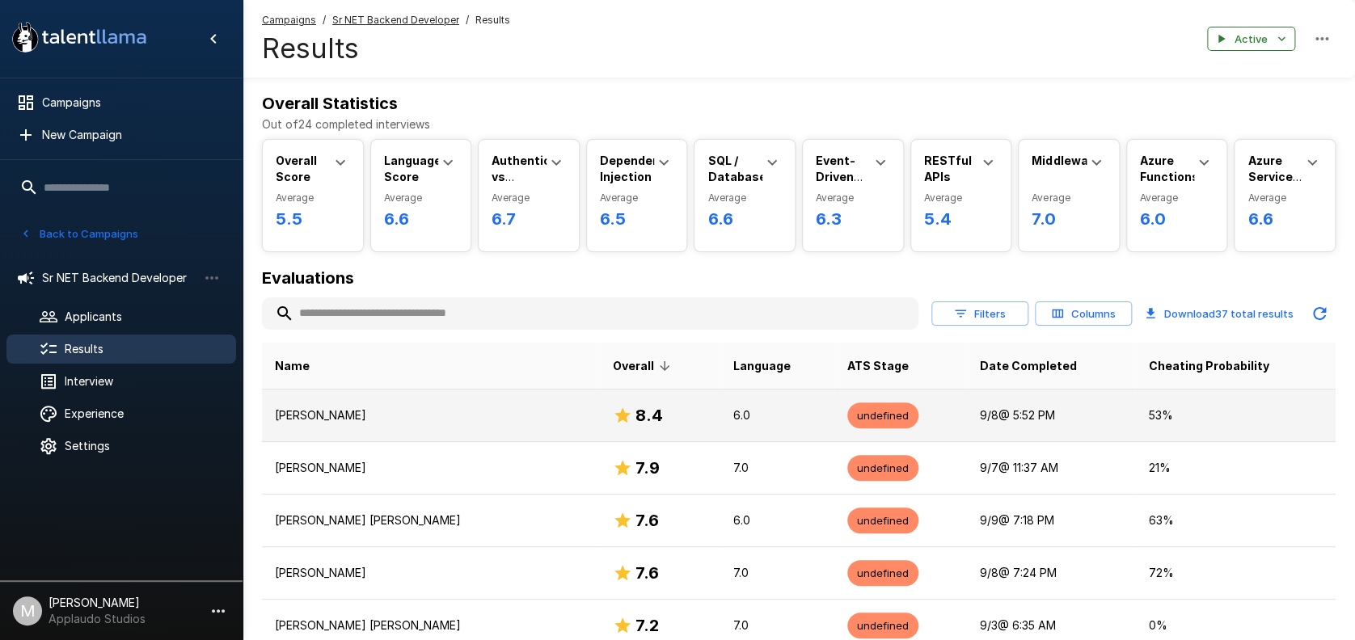  Describe the element at coordinates (1051, 468) in the screenshot. I see `td: 9/7 @ 11:37 AM` at that location.